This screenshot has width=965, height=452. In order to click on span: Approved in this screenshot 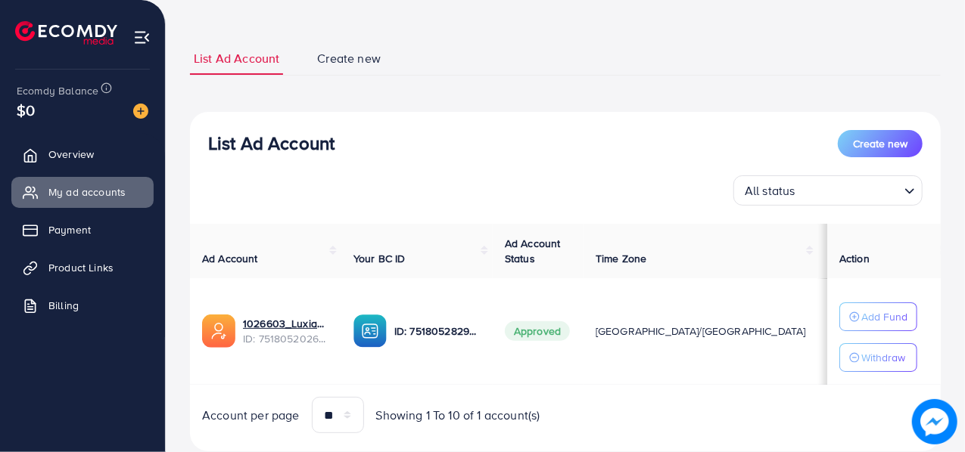, I will do `click(537, 331)`.